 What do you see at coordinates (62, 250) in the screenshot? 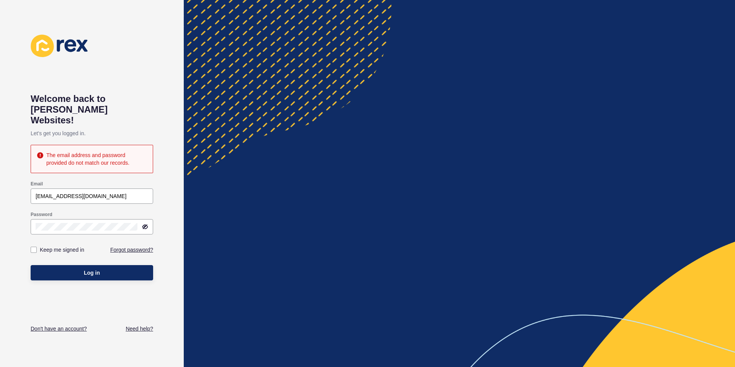
I see `label: Keep me signed in` at bounding box center [62, 250].